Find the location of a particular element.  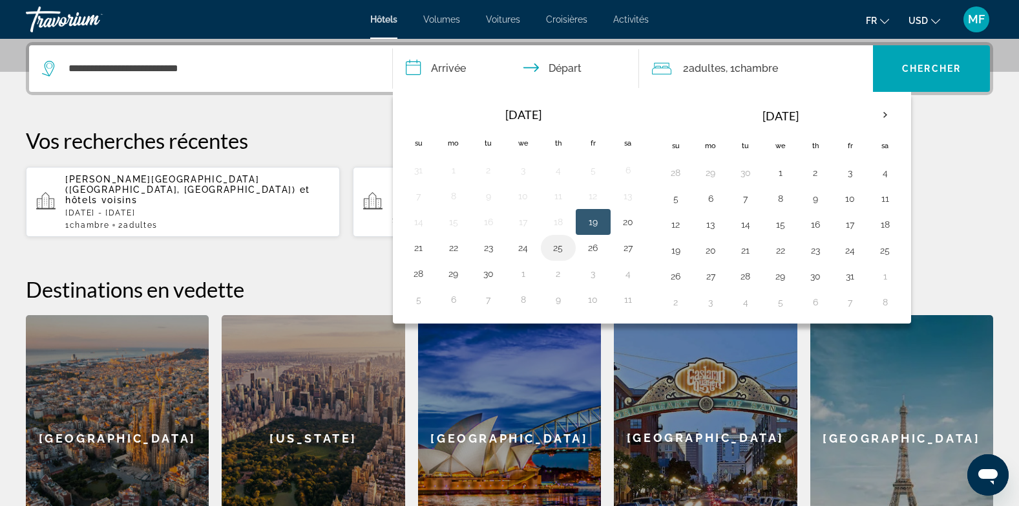

span: Chercher is located at coordinates (931, 69).